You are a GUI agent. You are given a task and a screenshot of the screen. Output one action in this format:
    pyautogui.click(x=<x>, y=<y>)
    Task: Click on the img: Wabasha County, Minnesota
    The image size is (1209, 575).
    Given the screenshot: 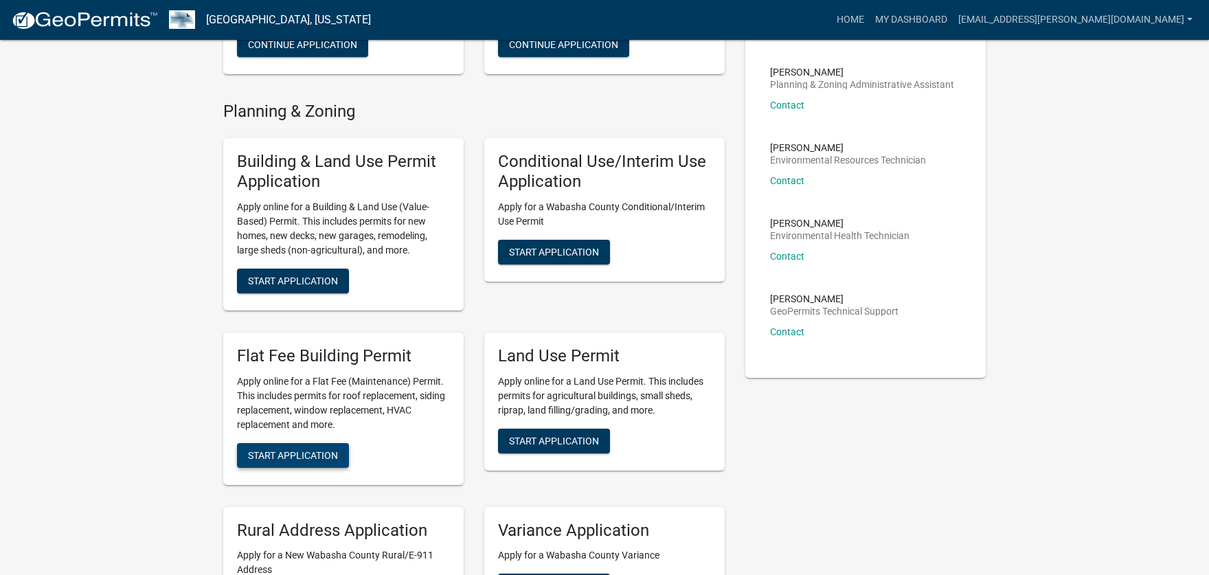 What is the action you would take?
    pyautogui.click(x=182, y=19)
    